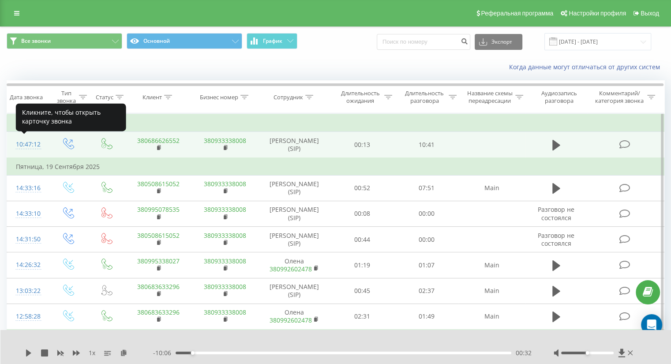  I want to click on td: 01:19, so click(362, 265).